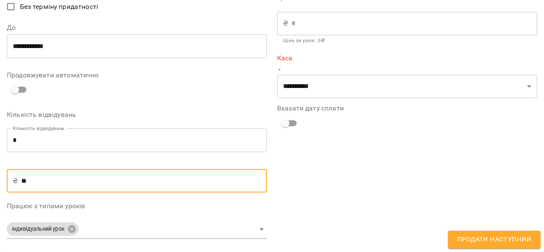  I want to click on label: Вказати дату сплати, so click(407, 108).